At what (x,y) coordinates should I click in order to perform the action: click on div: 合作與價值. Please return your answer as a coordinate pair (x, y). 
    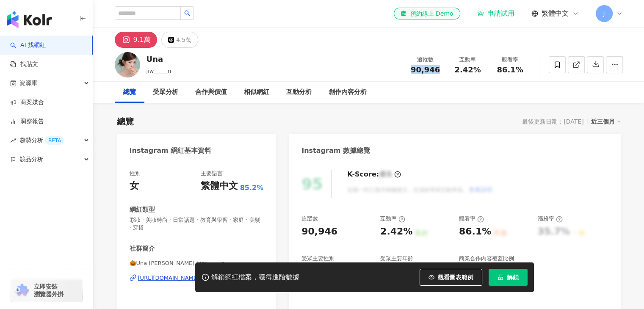
    Looking at the image, I should click on (211, 92).